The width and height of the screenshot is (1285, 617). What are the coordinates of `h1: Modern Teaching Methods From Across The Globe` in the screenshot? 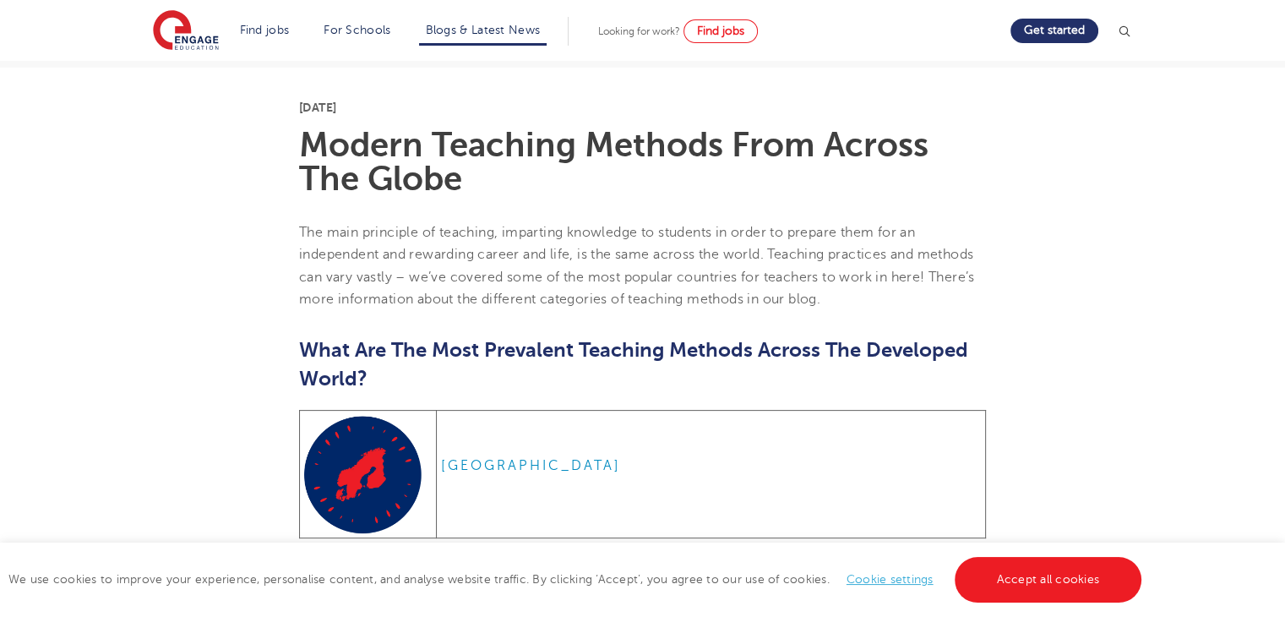 It's located at (642, 162).